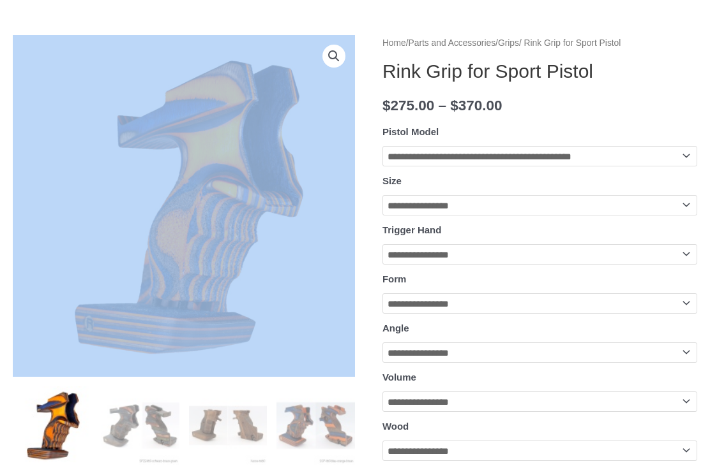  I want to click on nav: Breadcrumb, so click(539, 43).